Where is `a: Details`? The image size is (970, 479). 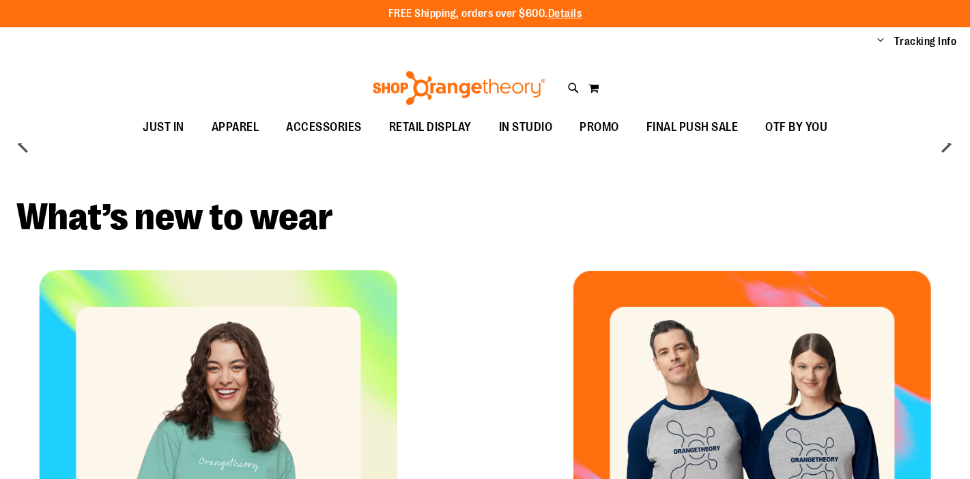 a: Details is located at coordinates (565, 14).